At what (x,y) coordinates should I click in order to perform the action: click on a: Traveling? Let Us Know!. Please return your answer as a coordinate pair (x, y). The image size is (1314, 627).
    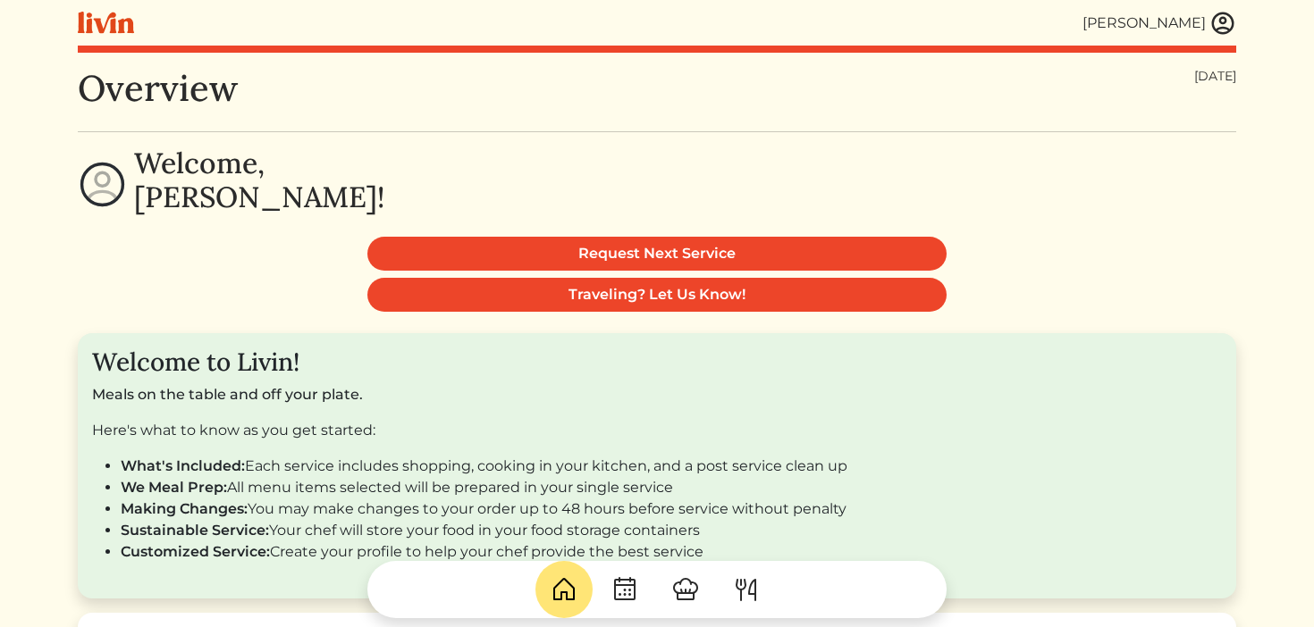
    Looking at the image, I should click on (657, 295).